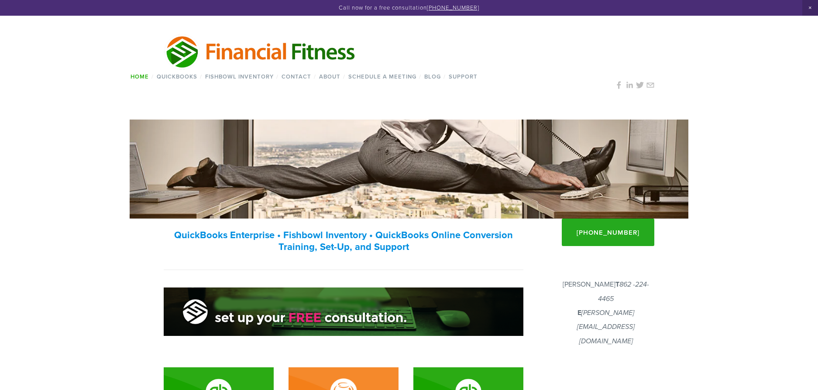 Image resolution: width=818 pixels, height=390 pixels. Describe the element at coordinates (463, 76) in the screenshot. I see `a: Support` at that location.